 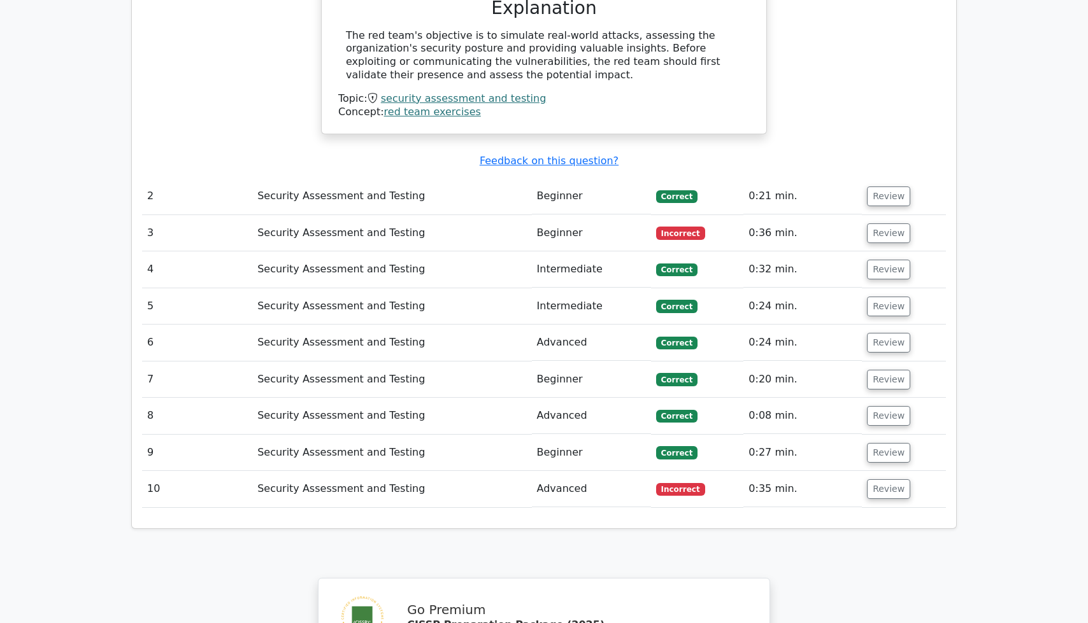 What do you see at coordinates (802, 379) in the screenshot?
I see `td: 0:20 min.` at bounding box center [802, 379].